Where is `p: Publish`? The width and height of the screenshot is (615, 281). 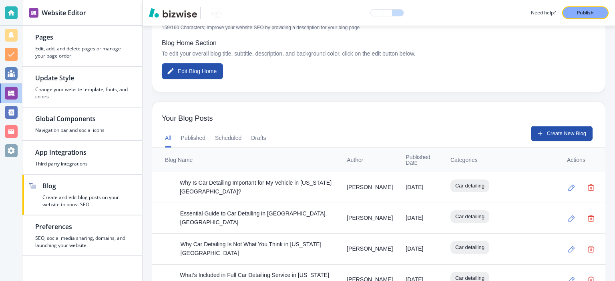
p: Publish is located at coordinates (585, 13).